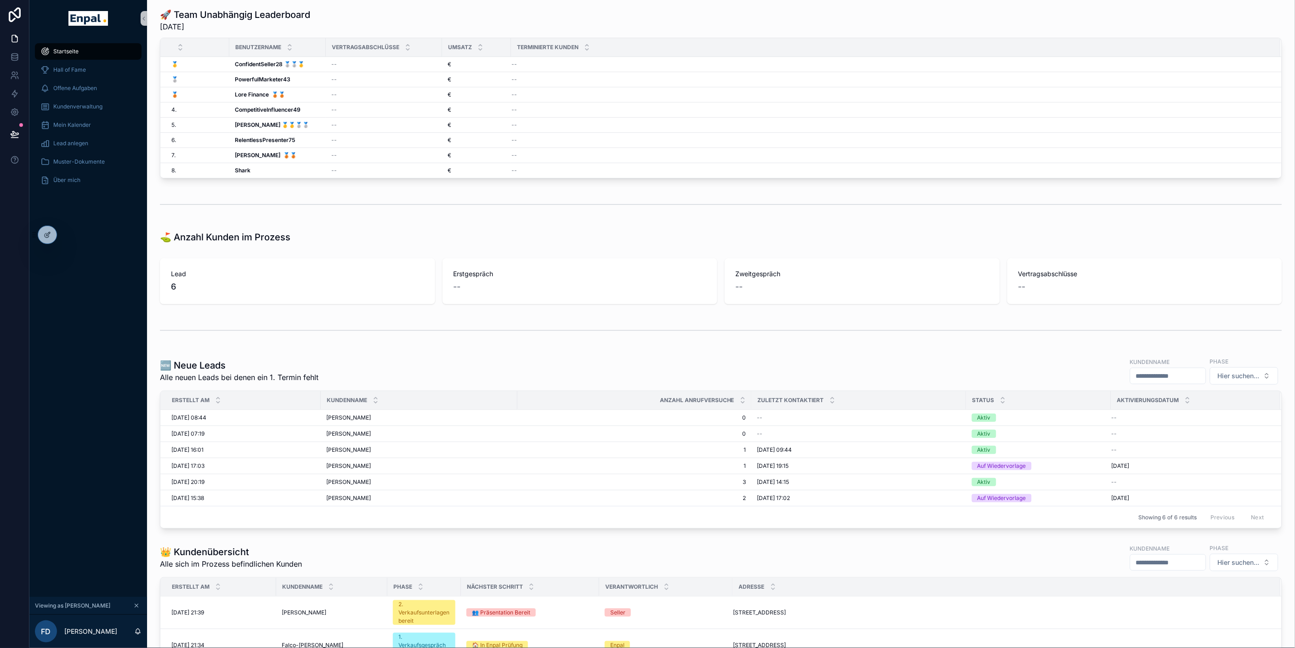 This screenshot has height=648, width=1295. What do you see at coordinates (235, 15) in the screenshot?
I see `h1: 🚀 Team Unabhängig Leaderboard` at bounding box center [235, 15].